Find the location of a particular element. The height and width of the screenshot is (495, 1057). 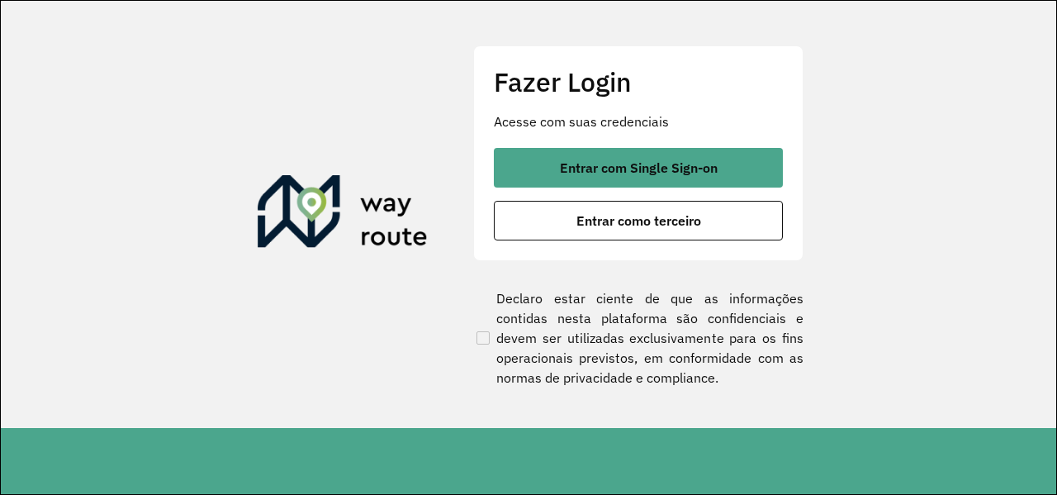

span: Entrar como terceiro is located at coordinates (638, 221).